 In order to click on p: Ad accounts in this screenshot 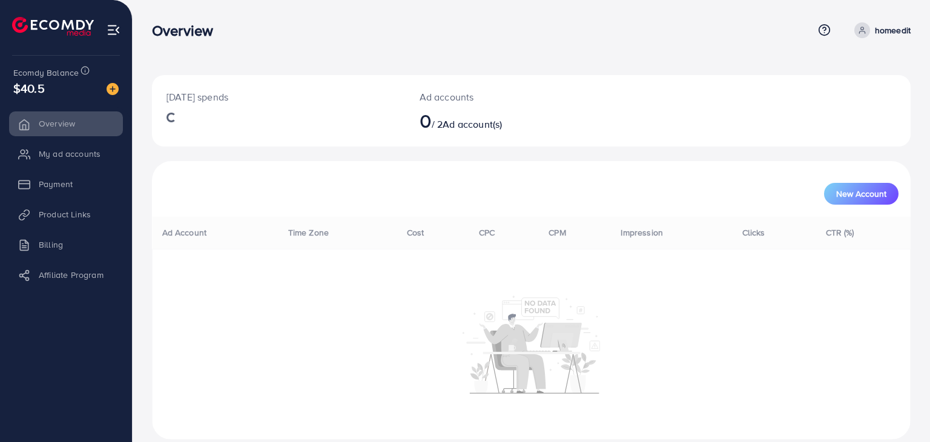, I will do `click(500, 97)`.